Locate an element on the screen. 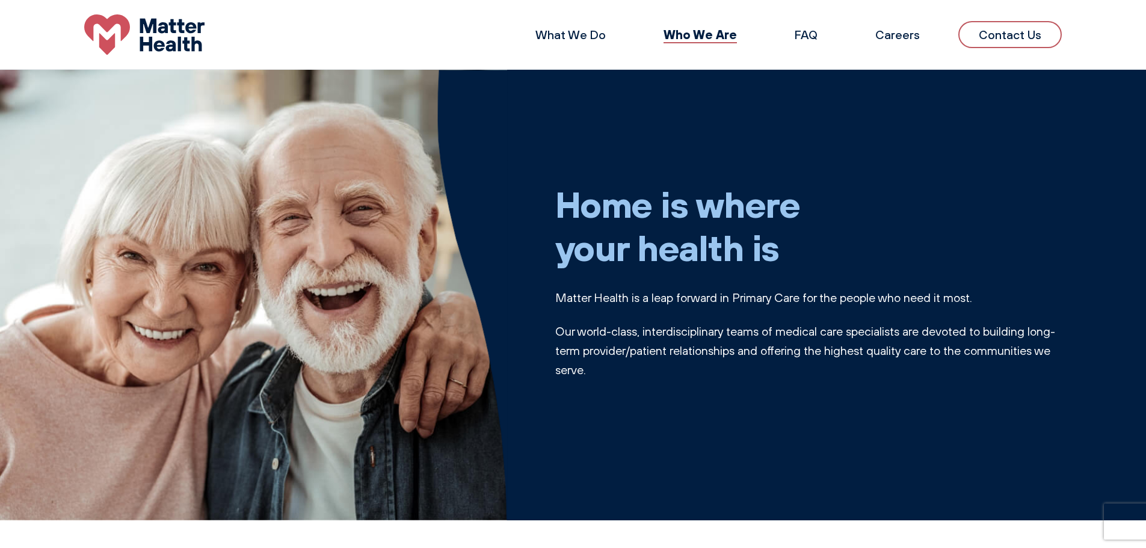  p: Matter Health is a leap forward in Primary Care for the people who need it most. is located at coordinates (808, 298).